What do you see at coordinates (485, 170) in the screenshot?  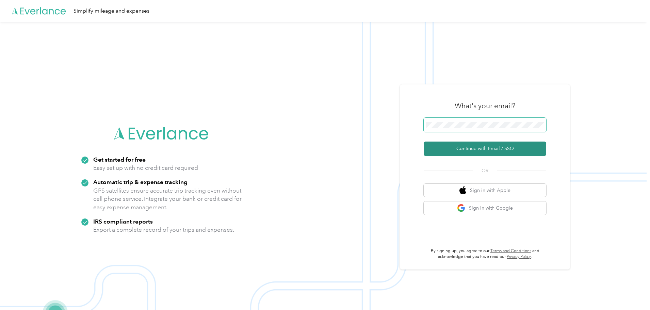 I see `span: OR` at bounding box center [485, 170].